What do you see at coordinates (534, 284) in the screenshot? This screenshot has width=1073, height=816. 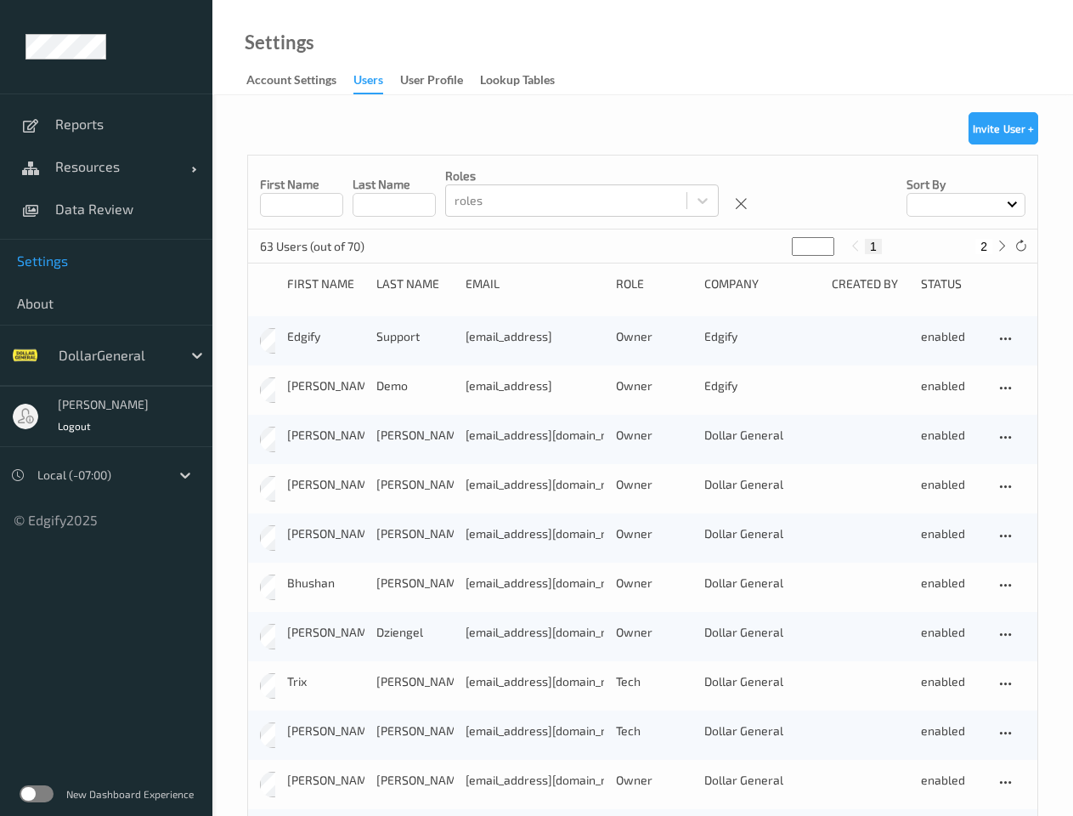 I see `div: Email` at bounding box center [534, 284].